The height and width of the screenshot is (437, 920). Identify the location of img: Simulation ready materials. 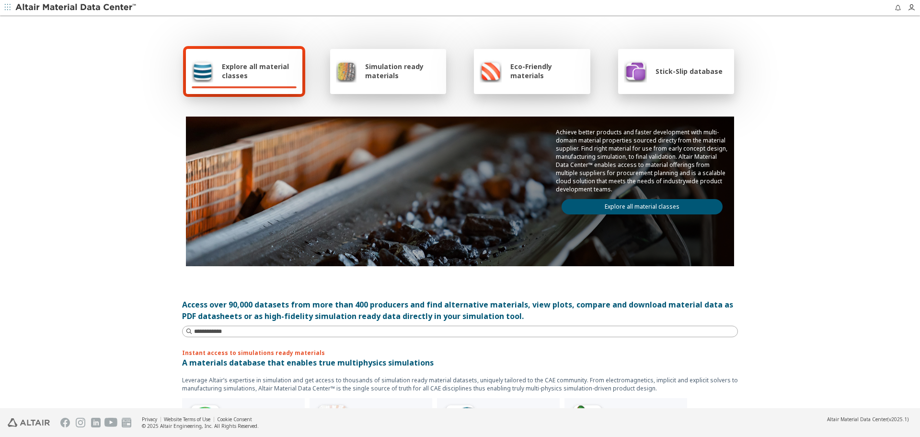
(346, 71).